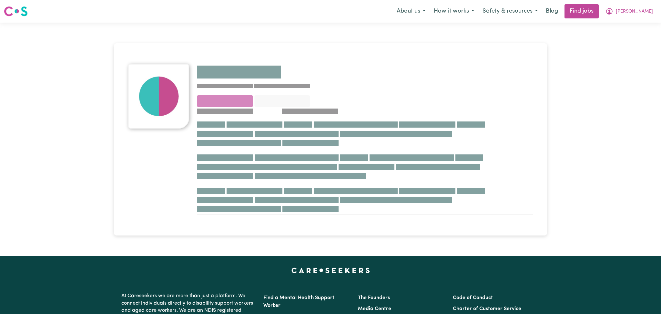 The height and width of the screenshot is (314, 661). Describe the element at coordinates (299, 302) in the screenshot. I see `a: Find a Mental Health Support Worker` at that location.